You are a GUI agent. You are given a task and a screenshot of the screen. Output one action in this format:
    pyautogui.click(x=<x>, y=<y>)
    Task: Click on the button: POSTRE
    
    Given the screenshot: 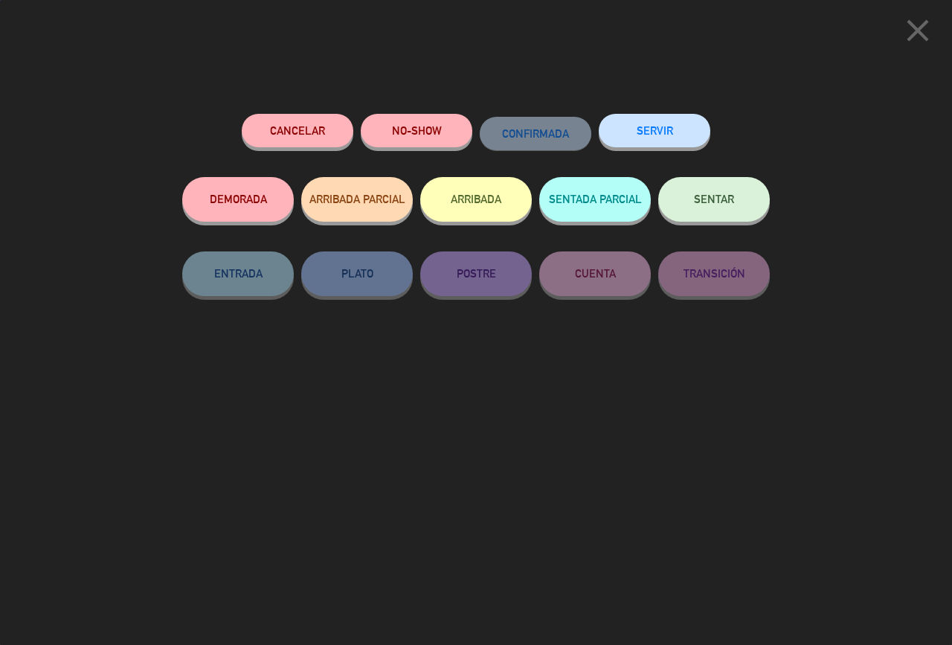 What is the action you would take?
    pyautogui.click(x=476, y=274)
    